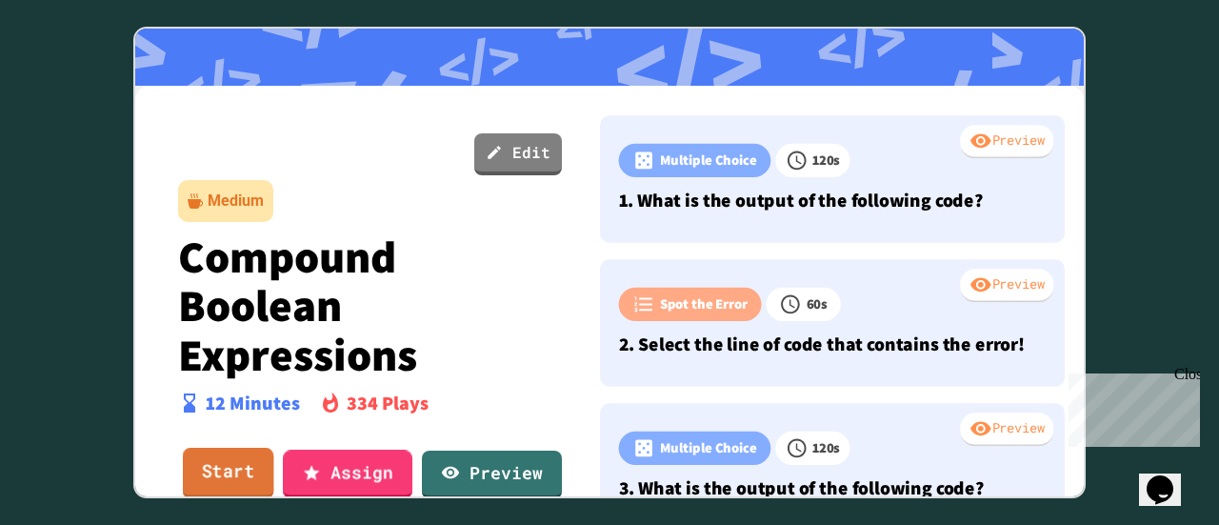 The width and height of the screenshot is (1219, 525). I want to click on p: 2. Select the line of code that contains the error!, so click(832, 343).